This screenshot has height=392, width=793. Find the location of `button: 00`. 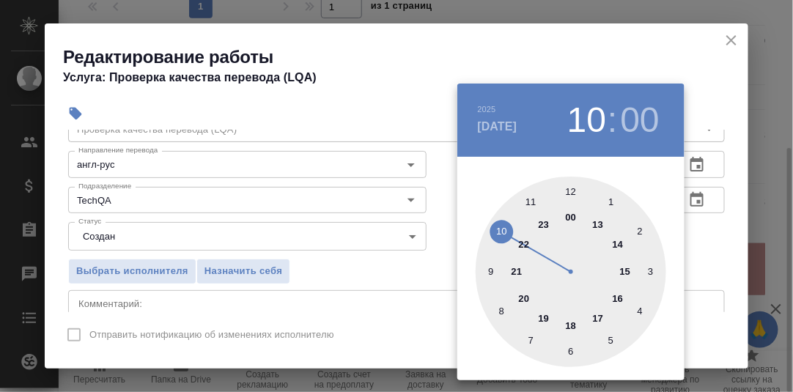

button: 00 is located at coordinates (640, 120).